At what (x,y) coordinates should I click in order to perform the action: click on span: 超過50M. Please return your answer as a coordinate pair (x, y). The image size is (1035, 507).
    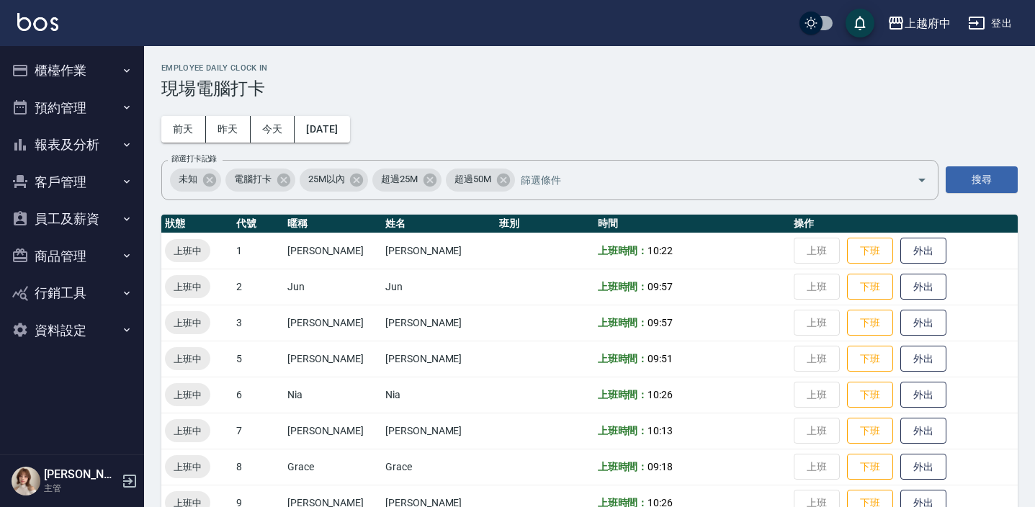
    Looking at the image, I should click on (473, 179).